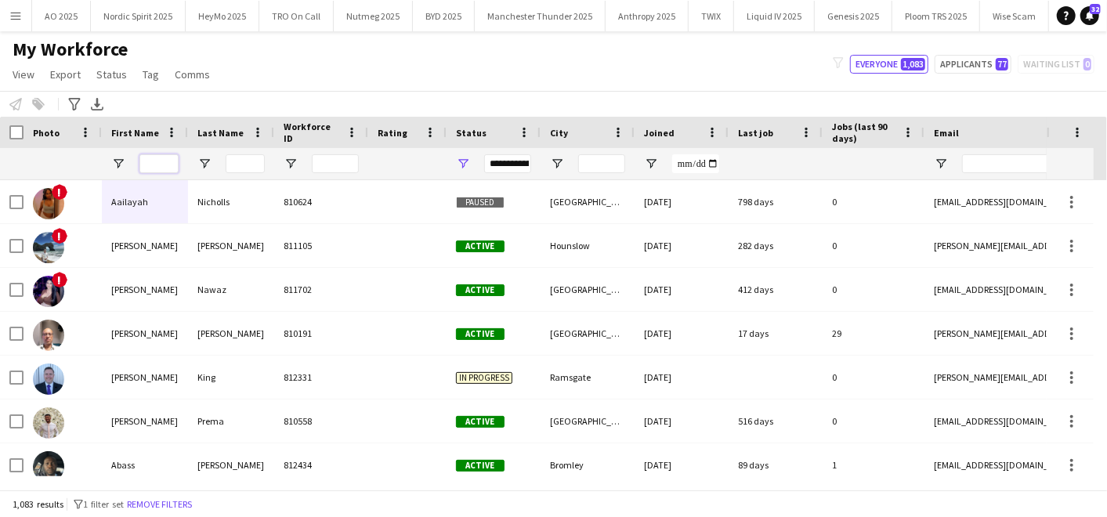  What do you see at coordinates (587, 245) in the screenshot?
I see `div: Hounslow` at bounding box center [587, 245].